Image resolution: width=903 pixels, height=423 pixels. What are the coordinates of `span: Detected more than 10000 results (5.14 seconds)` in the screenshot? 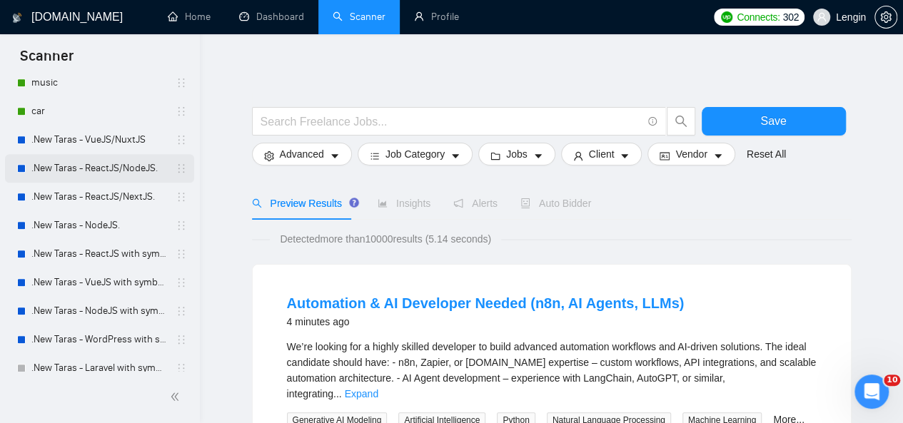 It's located at (385, 239).